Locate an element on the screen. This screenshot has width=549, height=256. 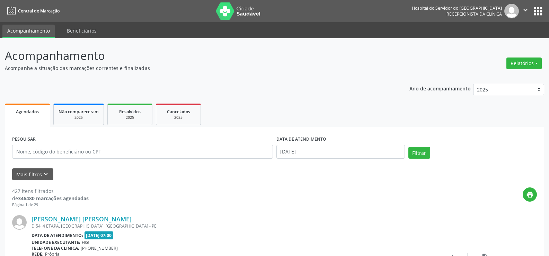
i: print is located at coordinates (530, 195).